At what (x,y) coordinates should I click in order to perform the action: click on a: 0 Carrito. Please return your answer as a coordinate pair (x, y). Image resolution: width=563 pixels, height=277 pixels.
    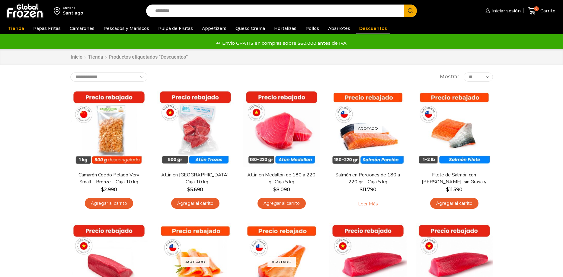
    Looking at the image, I should click on (542, 11).